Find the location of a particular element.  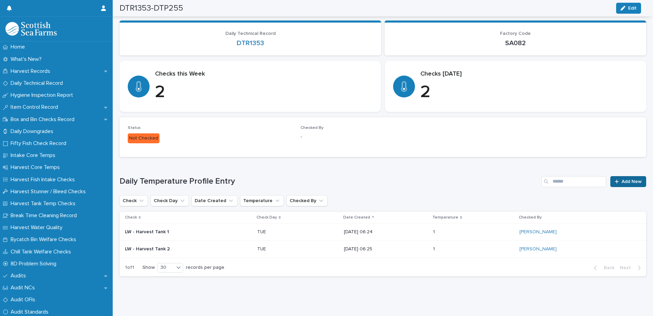

span: Add New is located at coordinates (632, 181).